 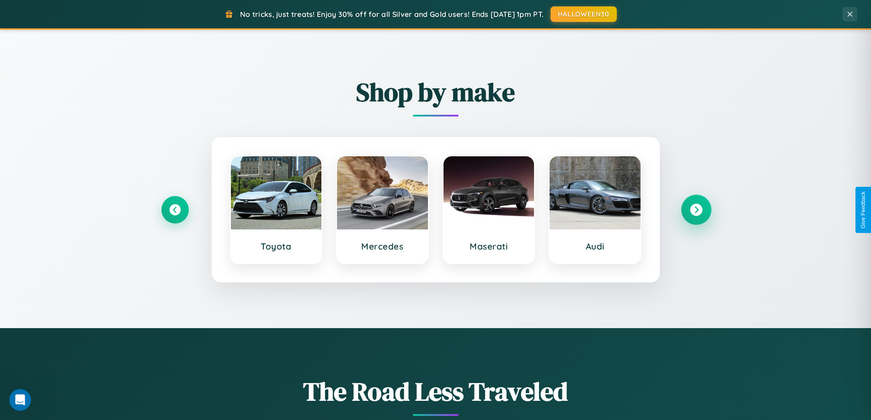 I want to click on h3: Maserati, so click(x=489, y=246).